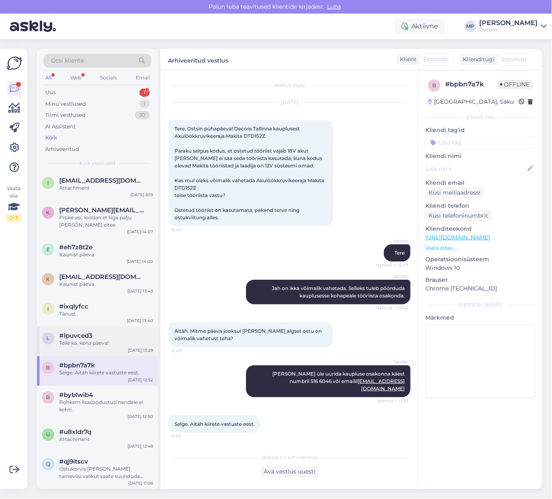 This screenshot has width=552, height=499. Describe the element at coordinates (106, 284) in the screenshot. I see `div: Kaunist päeva.` at that location.